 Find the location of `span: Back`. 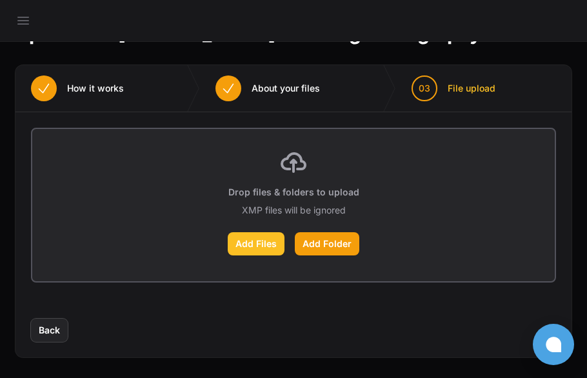

span: Back is located at coordinates (49, 330).